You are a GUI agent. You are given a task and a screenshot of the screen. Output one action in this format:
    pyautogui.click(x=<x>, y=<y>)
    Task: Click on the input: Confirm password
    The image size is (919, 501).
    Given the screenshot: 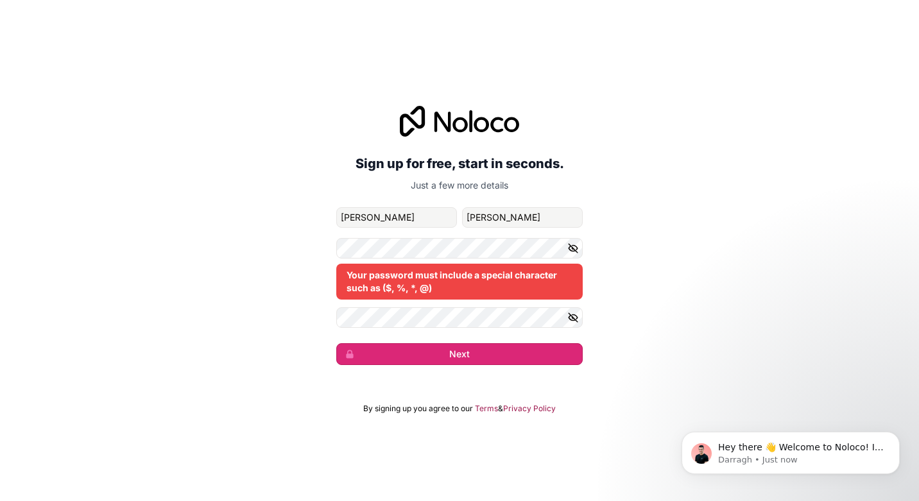 What is the action you would take?
    pyautogui.click(x=460, y=318)
    